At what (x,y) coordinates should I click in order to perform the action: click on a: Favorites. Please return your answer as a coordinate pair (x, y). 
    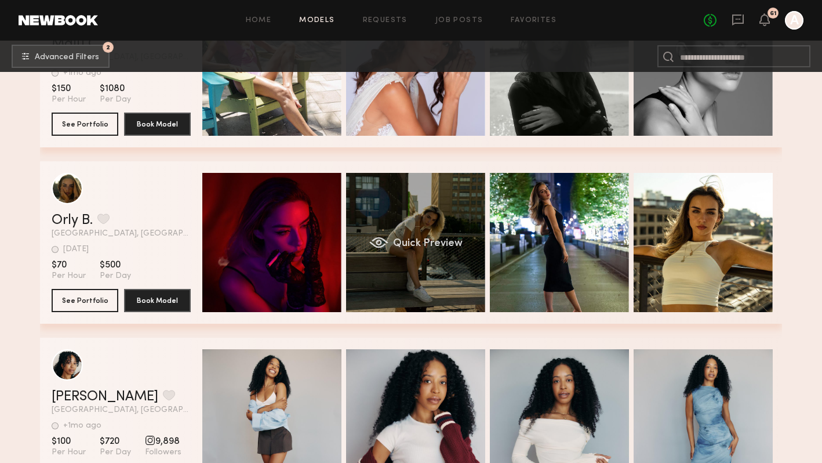
    Looking at the image, I should click on (533, 20).